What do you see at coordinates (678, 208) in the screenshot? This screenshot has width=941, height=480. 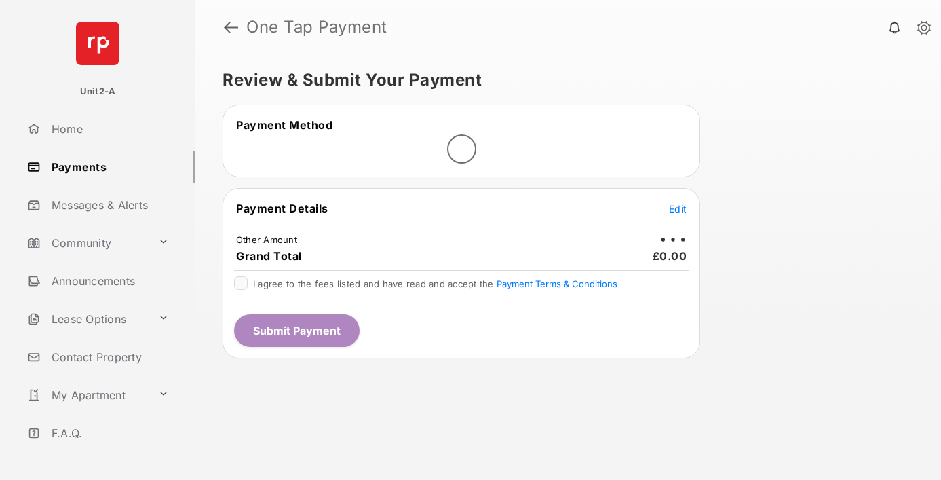 I see `button: Edit` at bounding box center [678, 208].